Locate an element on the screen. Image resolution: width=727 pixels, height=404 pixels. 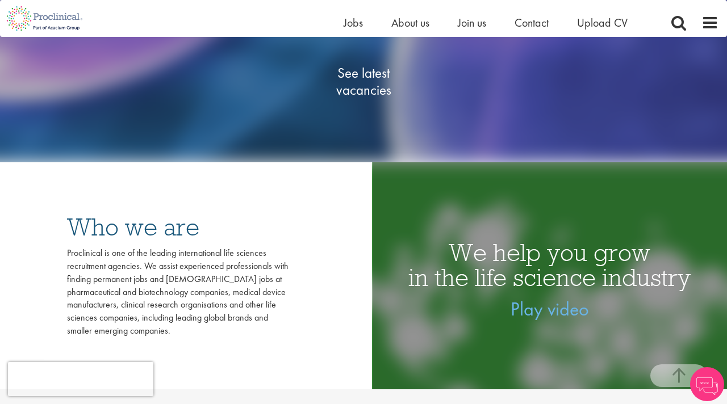
a: Contact is located at coordinates (532, 23).